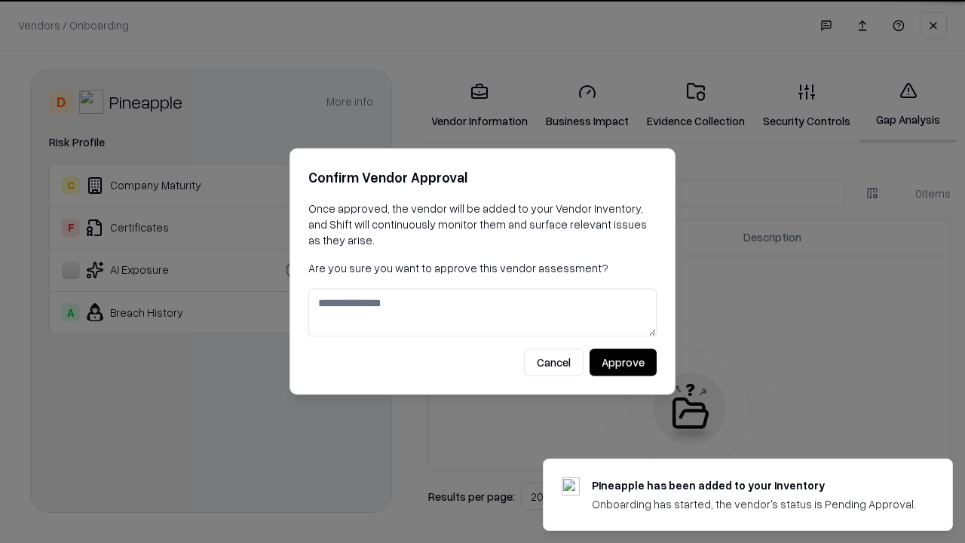 The image size is (965, 543). Describe the element at coordinates (754, 504) in the screenshot. I see `div: Onboarding has started, the vendor's status is Pending Approval.` at that location.